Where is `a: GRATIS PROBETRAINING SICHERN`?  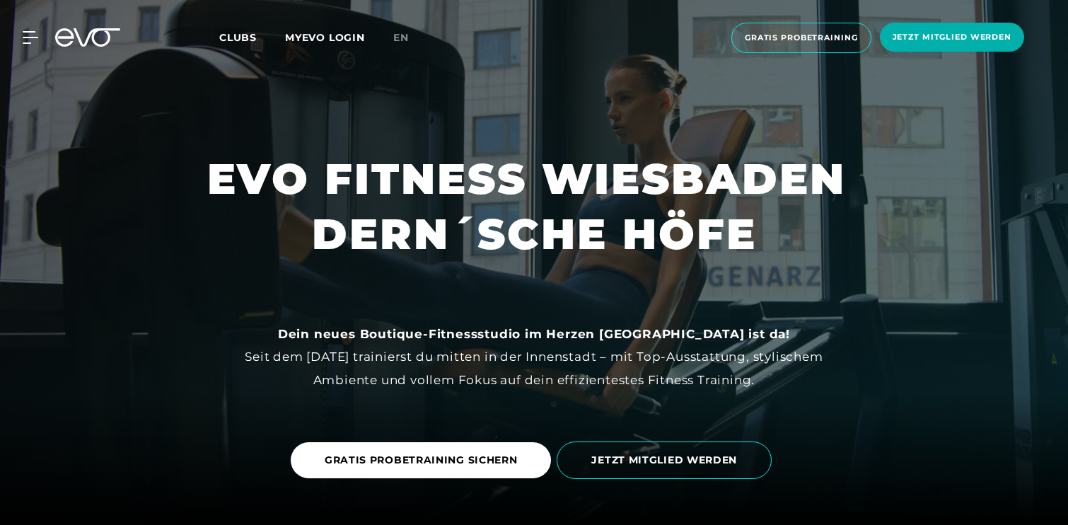
a: GRATIS PROBETRAINING SICHERN is located at coordinates (421, 460).